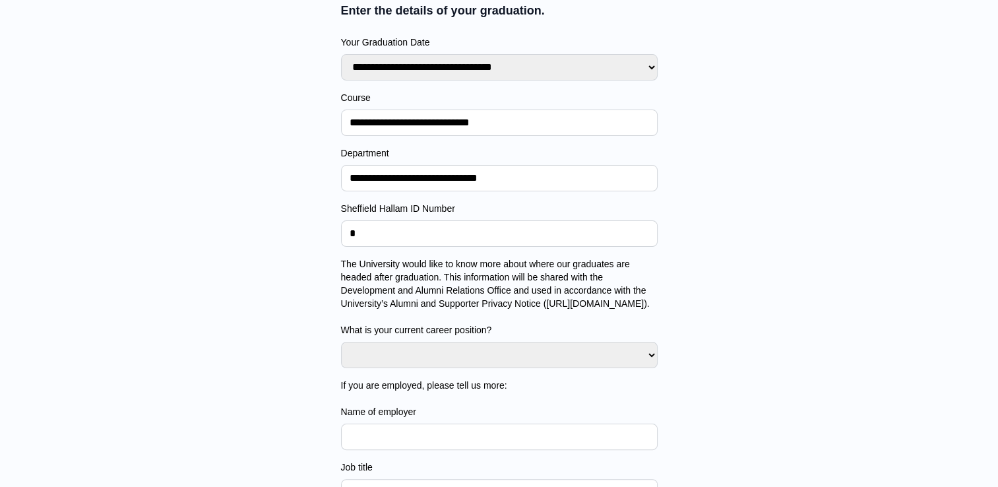 The height and width of the screenshot is (487, 998). Describe the element at coordinates (499, 398) in the screenshot. I see `label: If you are employed, please tell us more: Name of employer` at that location.